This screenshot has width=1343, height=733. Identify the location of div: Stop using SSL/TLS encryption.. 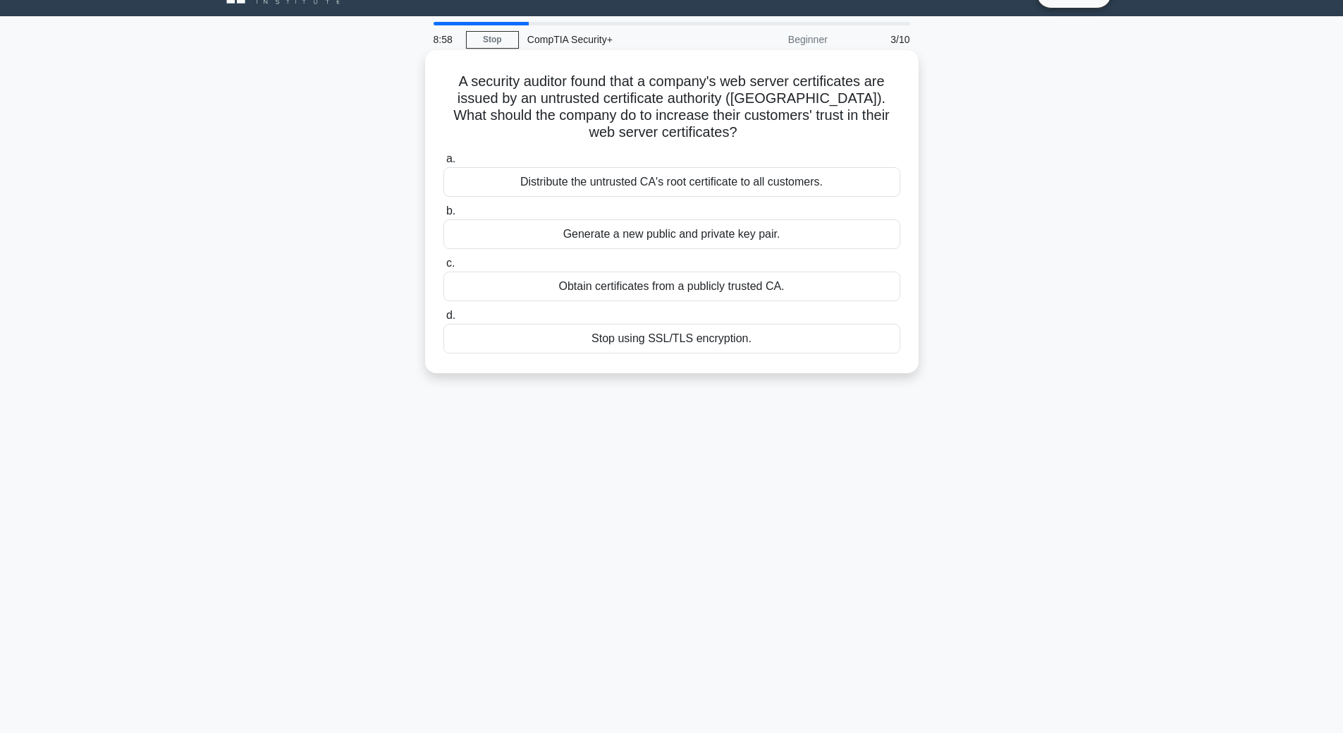
(672, 338).